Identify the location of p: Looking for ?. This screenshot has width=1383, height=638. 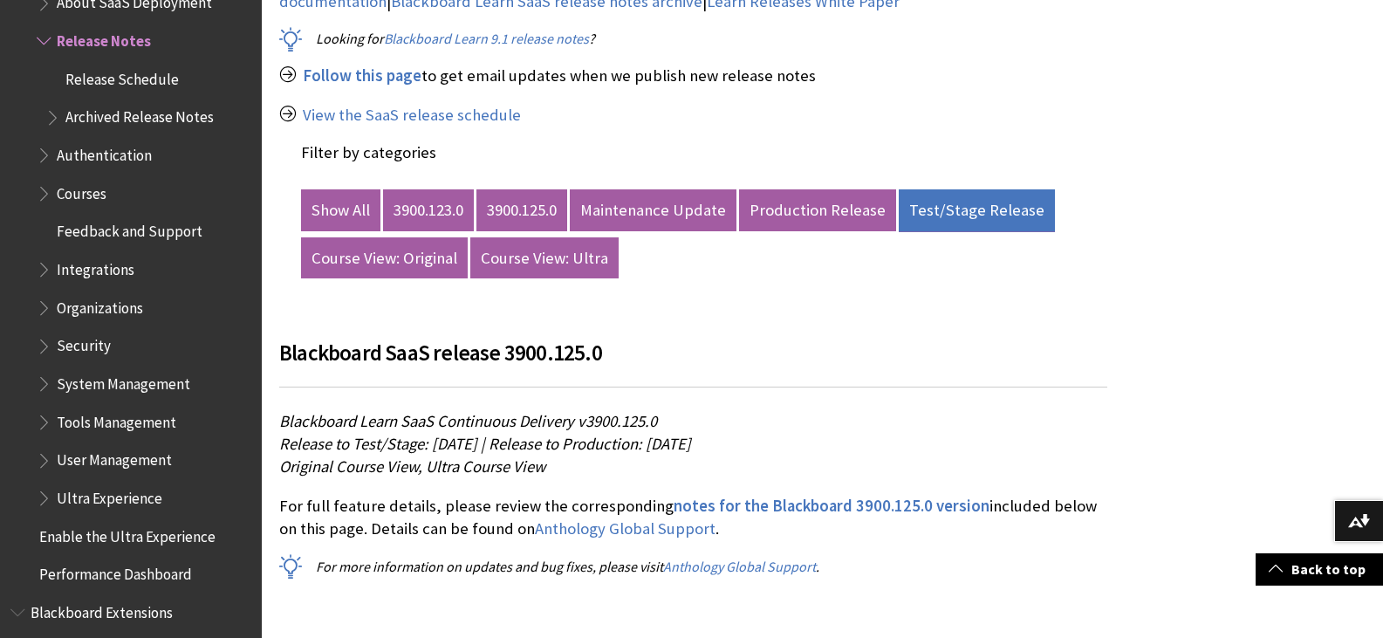
(693, 38).